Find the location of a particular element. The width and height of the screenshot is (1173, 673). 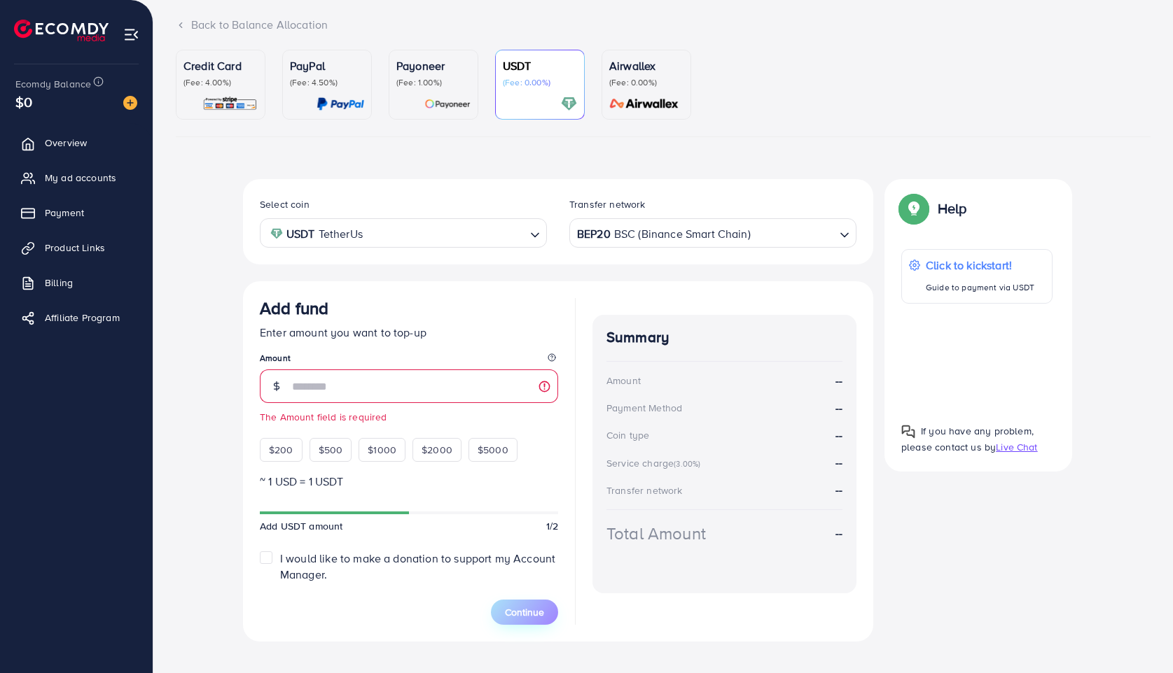

p: (Fee: 4.00%) is located at coordinates (221, 83).